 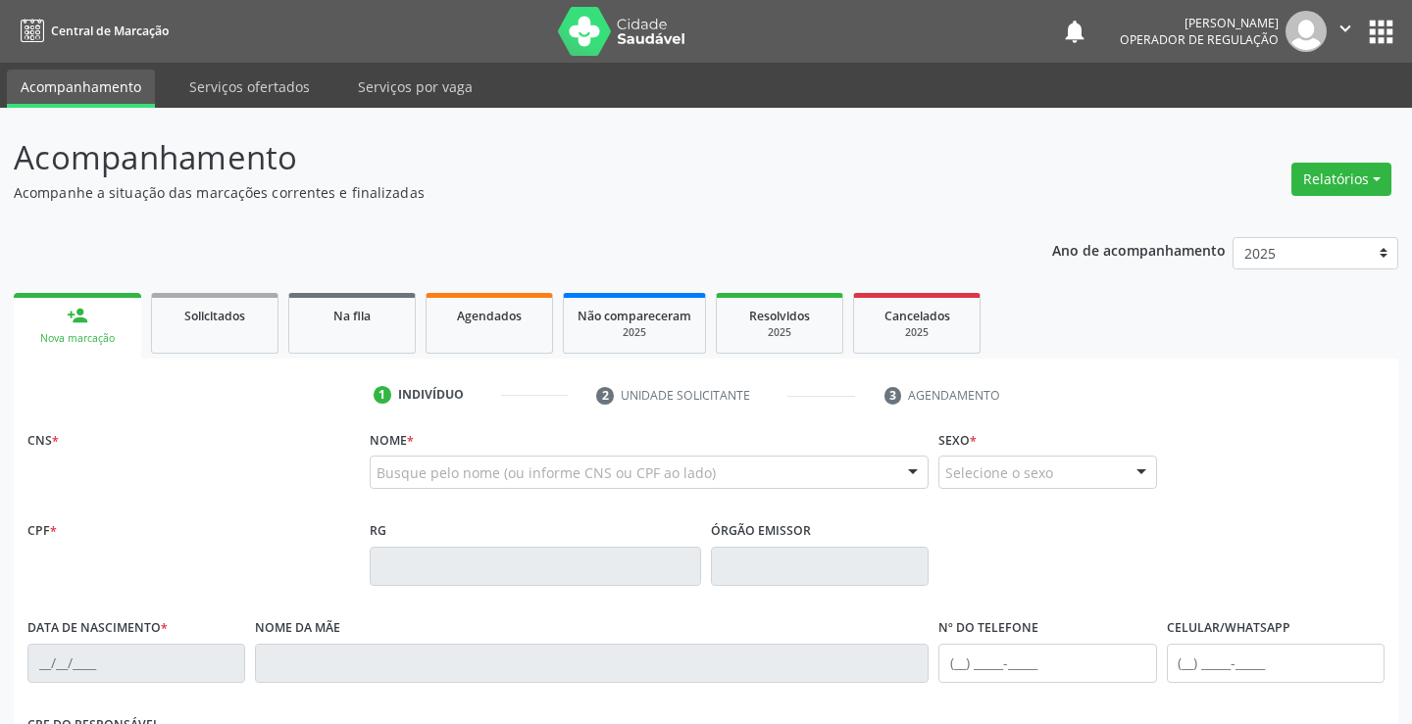 I want to click on span: Central de Marcação, so click(x=110, y=30).